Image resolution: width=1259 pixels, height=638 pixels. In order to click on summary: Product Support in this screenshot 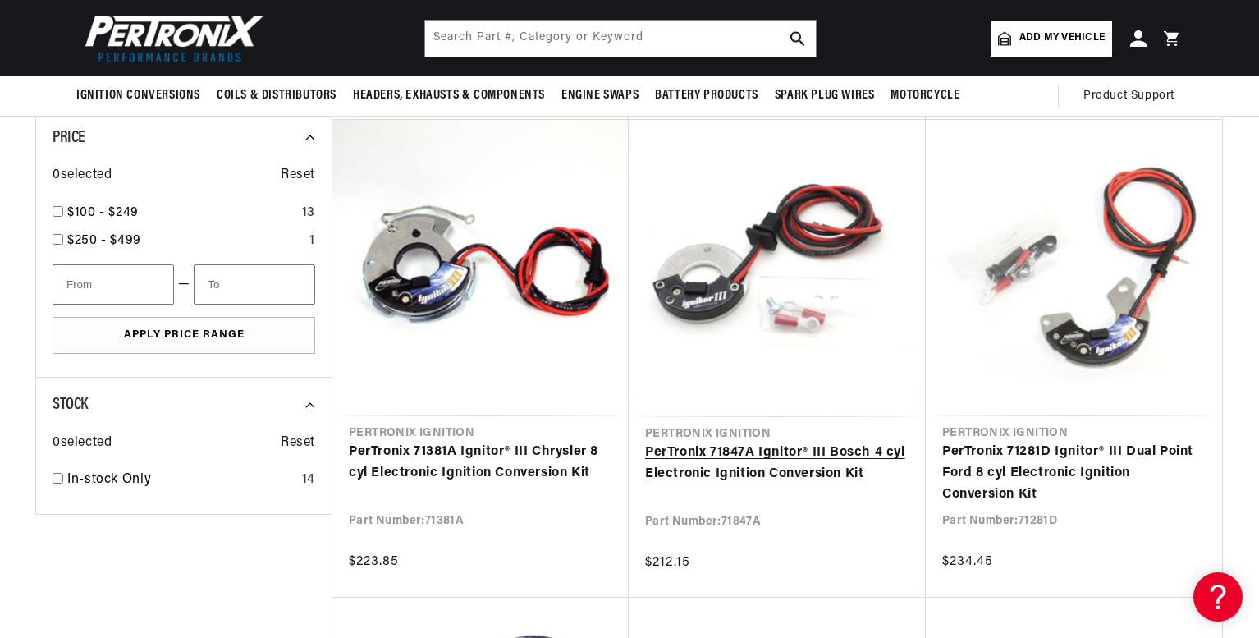, I will do `click(1132, 96)`.